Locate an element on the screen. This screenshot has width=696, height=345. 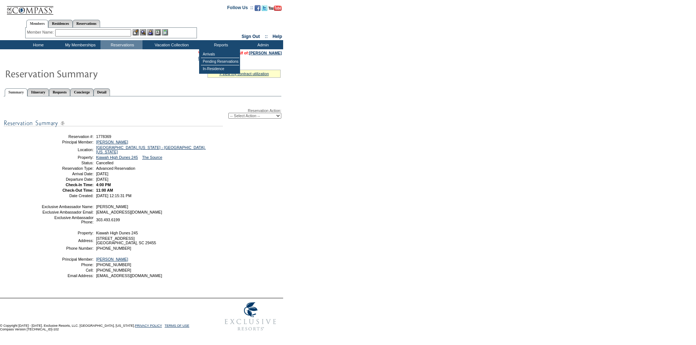
a: Detail is located at coordinates (102, 92).